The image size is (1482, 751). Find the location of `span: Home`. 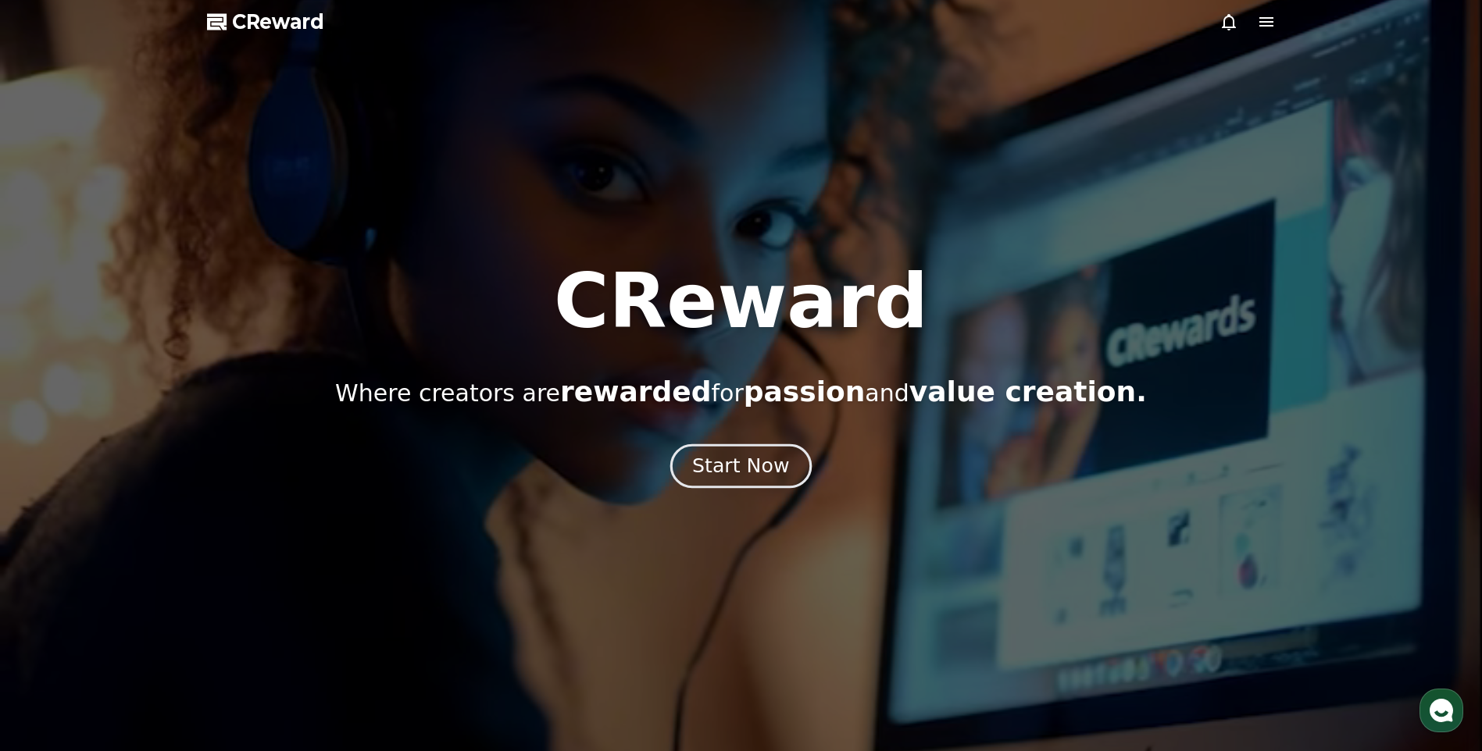

span: Home is located at coordinates (53, 525).